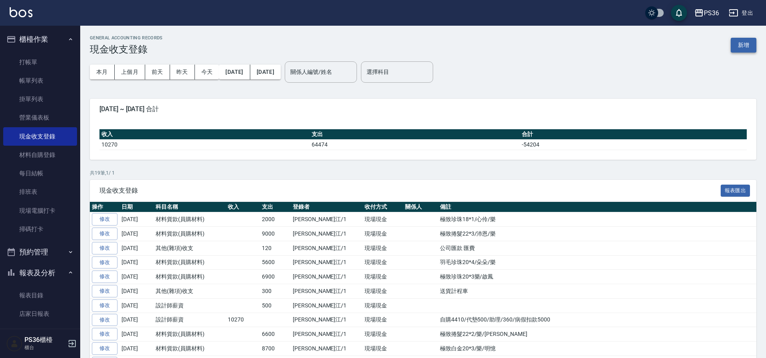 This screenshot has width=766, height=358. I want to click on button: PS36, so click(706, 13).